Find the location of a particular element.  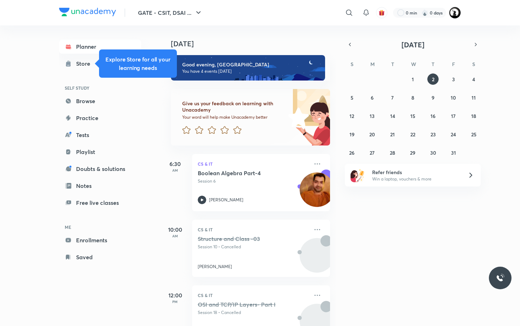

h5: 6:30 is located at coordinates (175, 164).